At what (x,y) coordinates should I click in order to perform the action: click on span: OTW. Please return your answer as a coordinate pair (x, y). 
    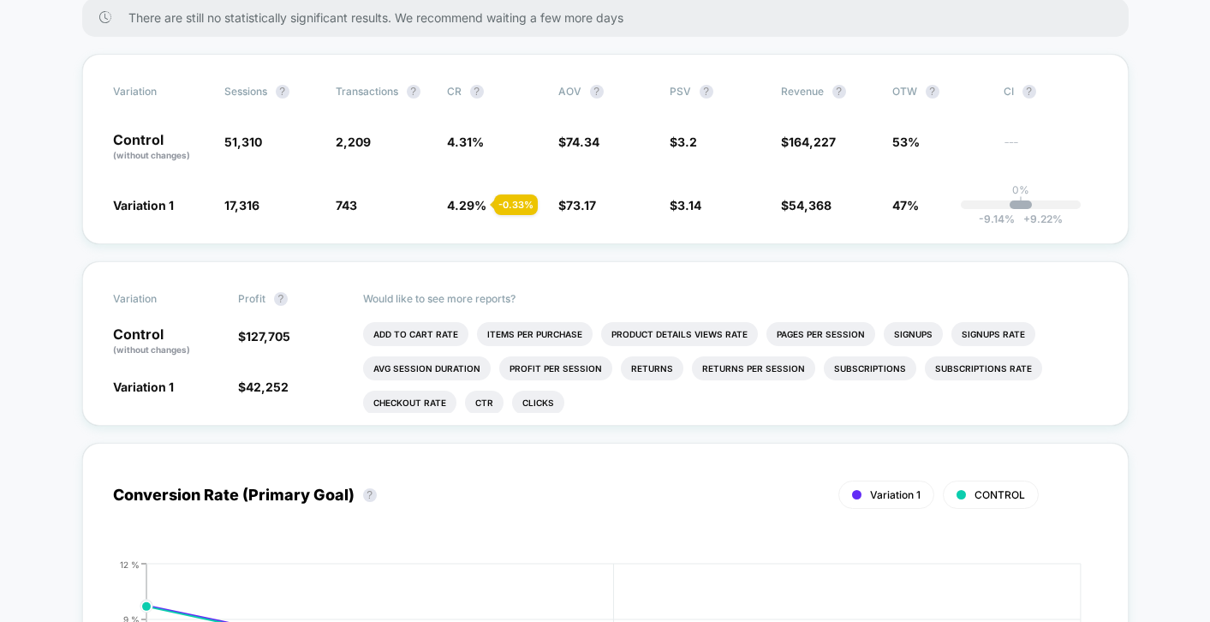
    Looking at the image, I should click on (939, 92).